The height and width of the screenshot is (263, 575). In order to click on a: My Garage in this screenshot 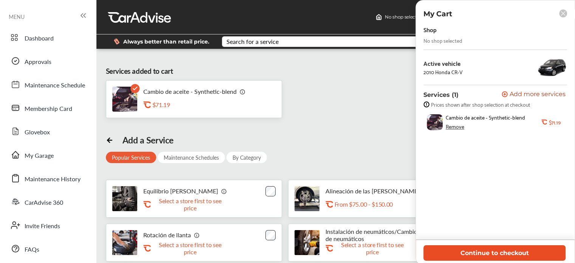, I will do `click(48, 155)`.